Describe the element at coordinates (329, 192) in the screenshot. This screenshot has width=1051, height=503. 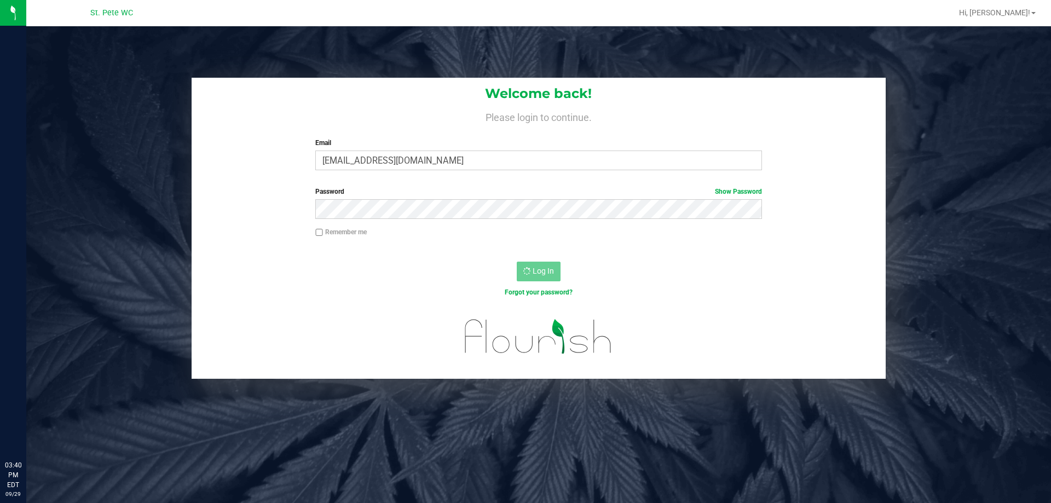
I see `span: Password` at that location.